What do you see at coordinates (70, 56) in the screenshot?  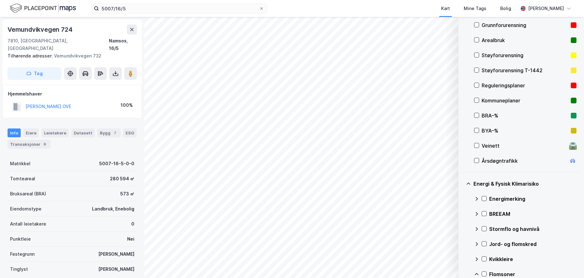 I see `div: Vemundvikvegen 732` at bounding box center [70, 56].